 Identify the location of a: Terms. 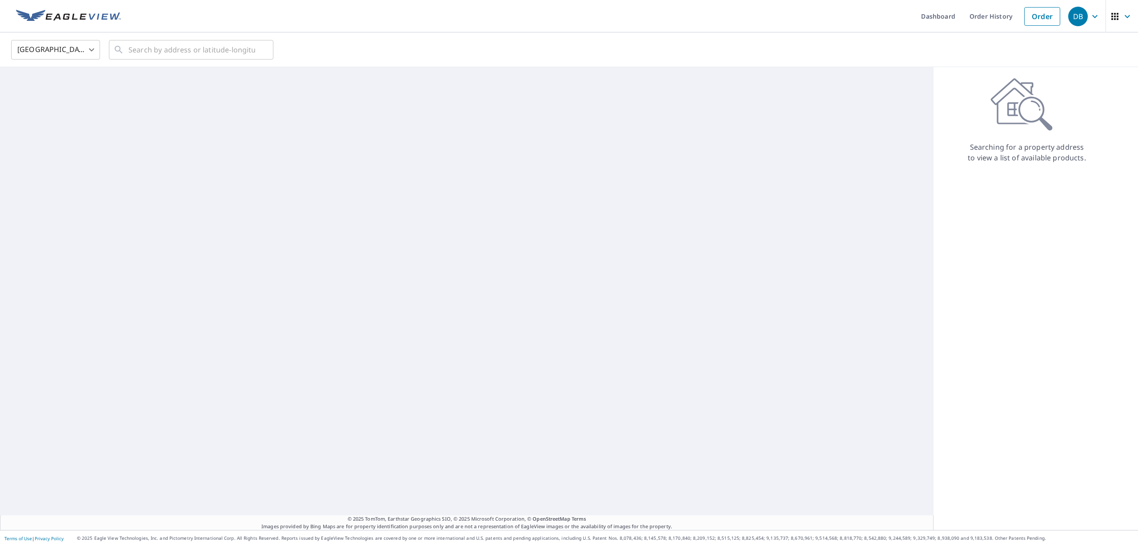
(579, 519).